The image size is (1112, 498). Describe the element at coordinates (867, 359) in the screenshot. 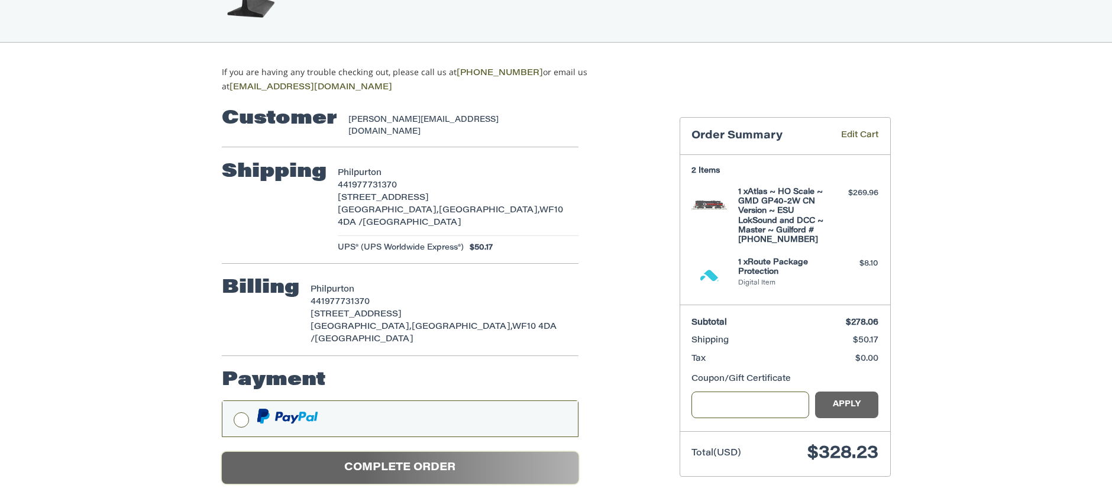

I see `span: $0.00` at that location.